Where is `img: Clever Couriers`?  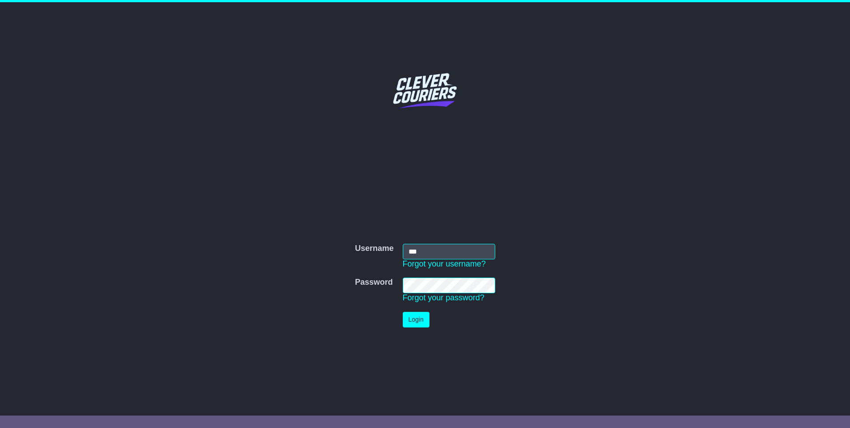
img: Clever Couriers is located at coordinates (425, 90).